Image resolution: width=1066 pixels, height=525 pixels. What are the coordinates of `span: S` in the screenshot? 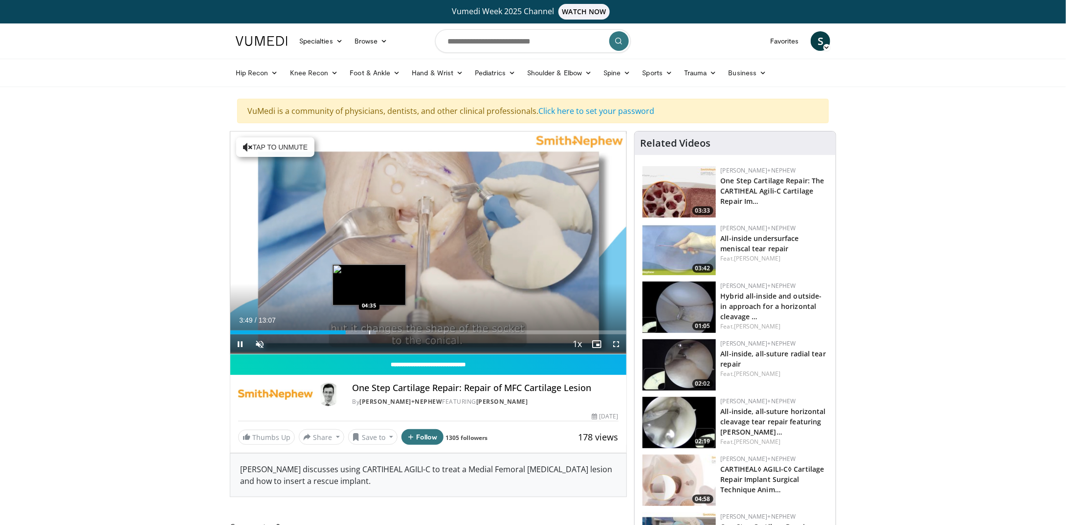 It's located at (820, 41).